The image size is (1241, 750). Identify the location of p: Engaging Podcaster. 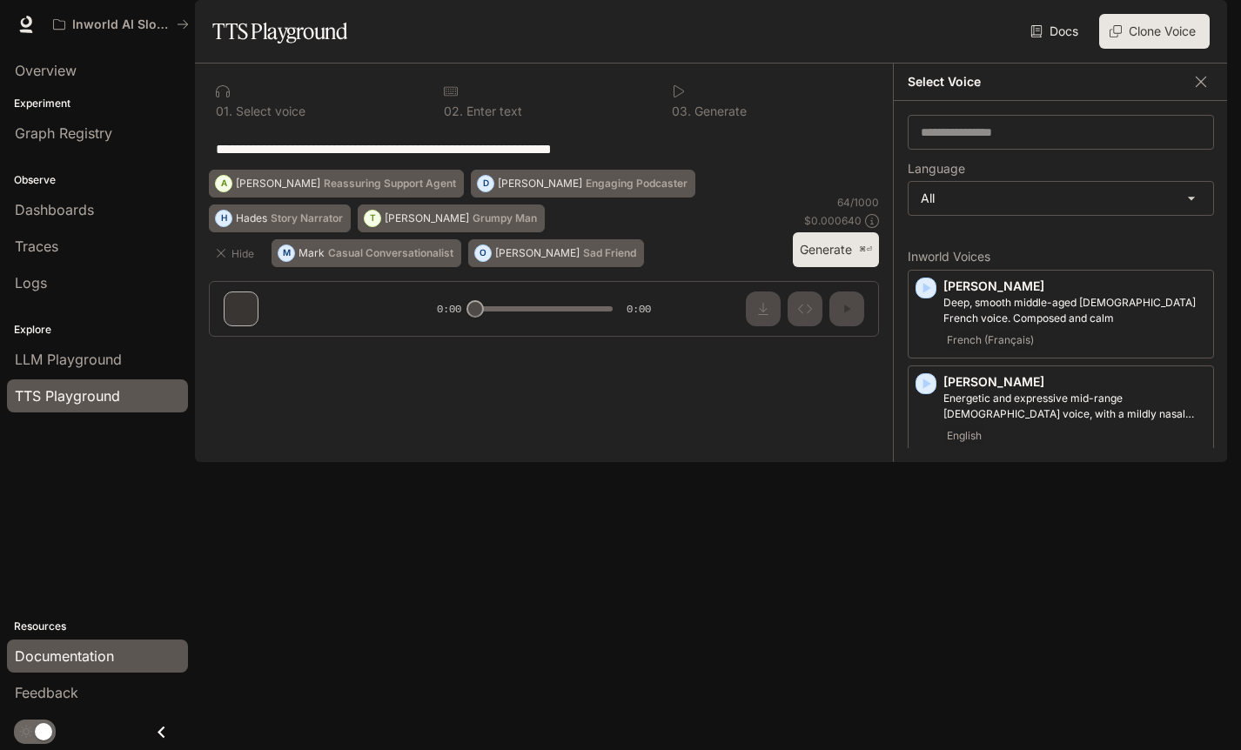
(636, 184).